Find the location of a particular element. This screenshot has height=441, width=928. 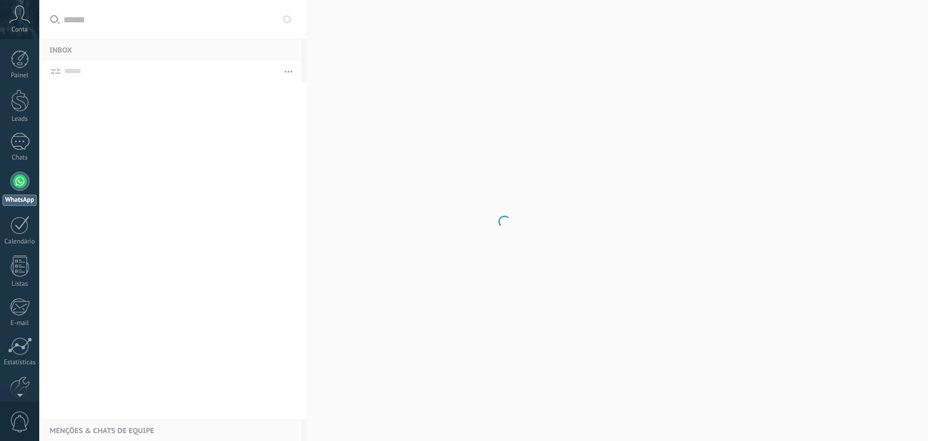

div: Painel is located at coordinates (20, 76).